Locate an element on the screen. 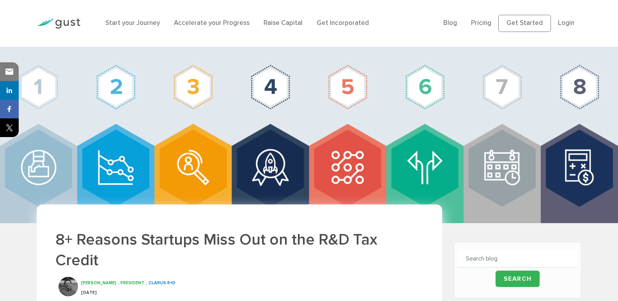 Image resolution: width=618 pixels, height=301 pixels. a: Login is located at coordinates (566, 23).